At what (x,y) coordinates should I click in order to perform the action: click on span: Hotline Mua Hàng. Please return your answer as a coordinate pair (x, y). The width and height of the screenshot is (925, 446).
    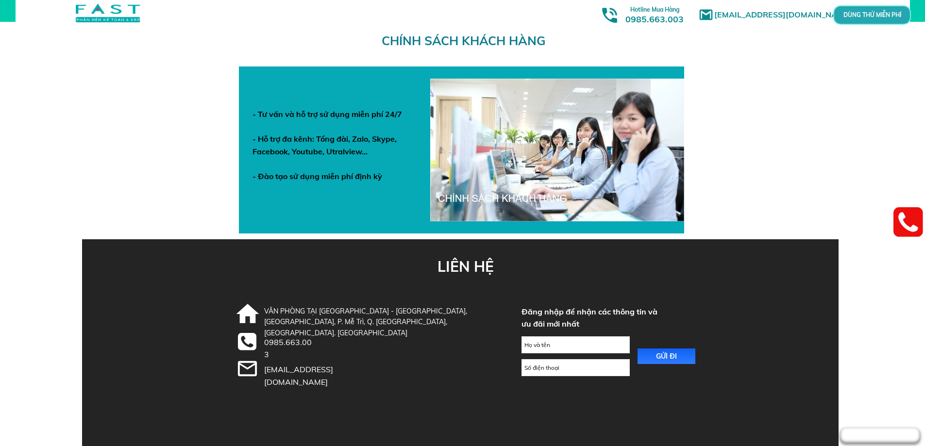
    Looking at the image, I should click on (654, 9).